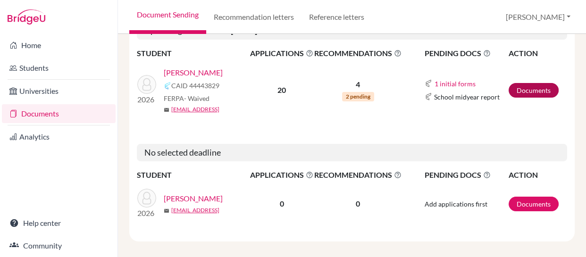 Image resolution: width=586 pixels, height=257 pixels. I want to click on button: 1 initial forms, so click(455, 83).